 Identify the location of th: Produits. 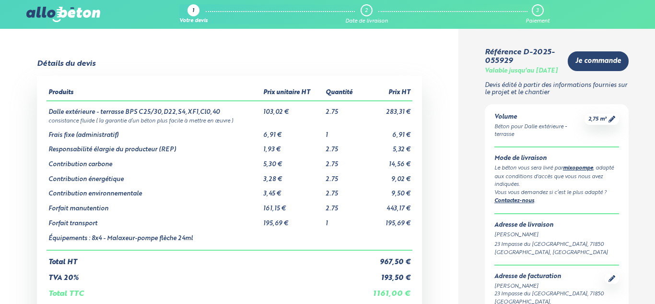
(154, 93).